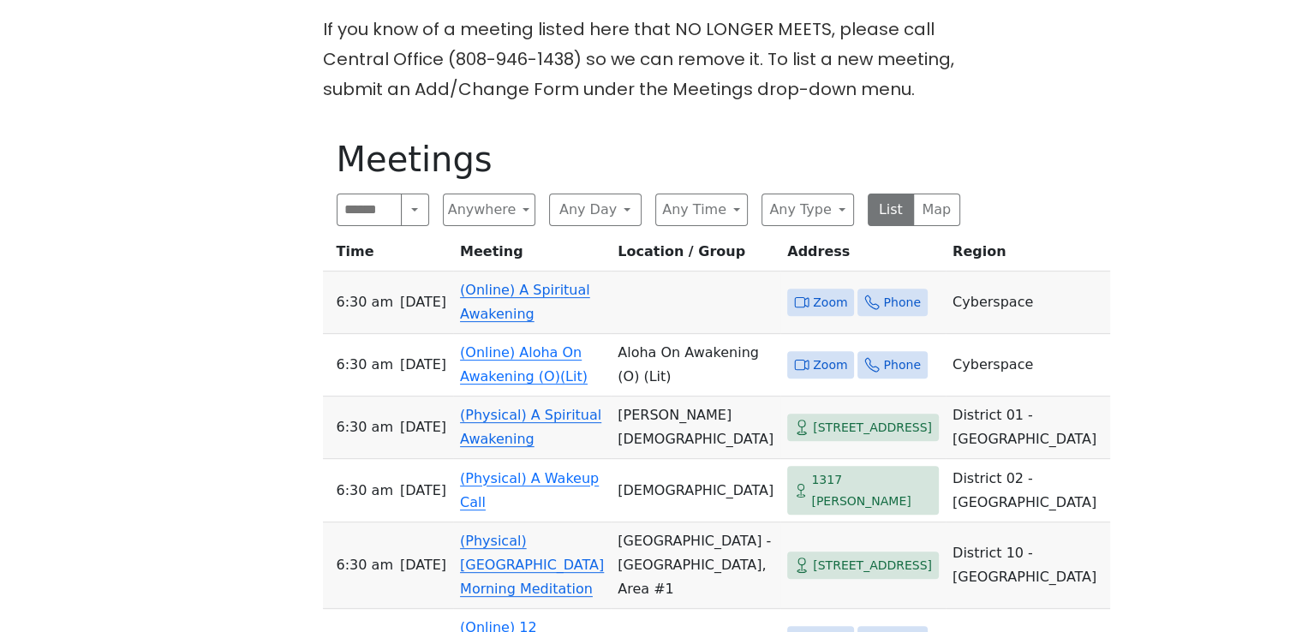 The height and width of the screenshot is (632, 1296). What do you see at coordinates (524, 364) in the screenshot?
I see `a: (Online) Aloha On Awakening (O)(Lit)` at bounding box center [524, 364].